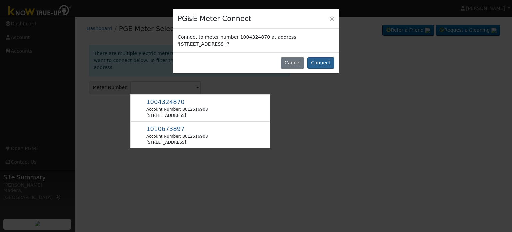 The image size is (512, 232). I want to click on button: Cancel, so click(292, 63).